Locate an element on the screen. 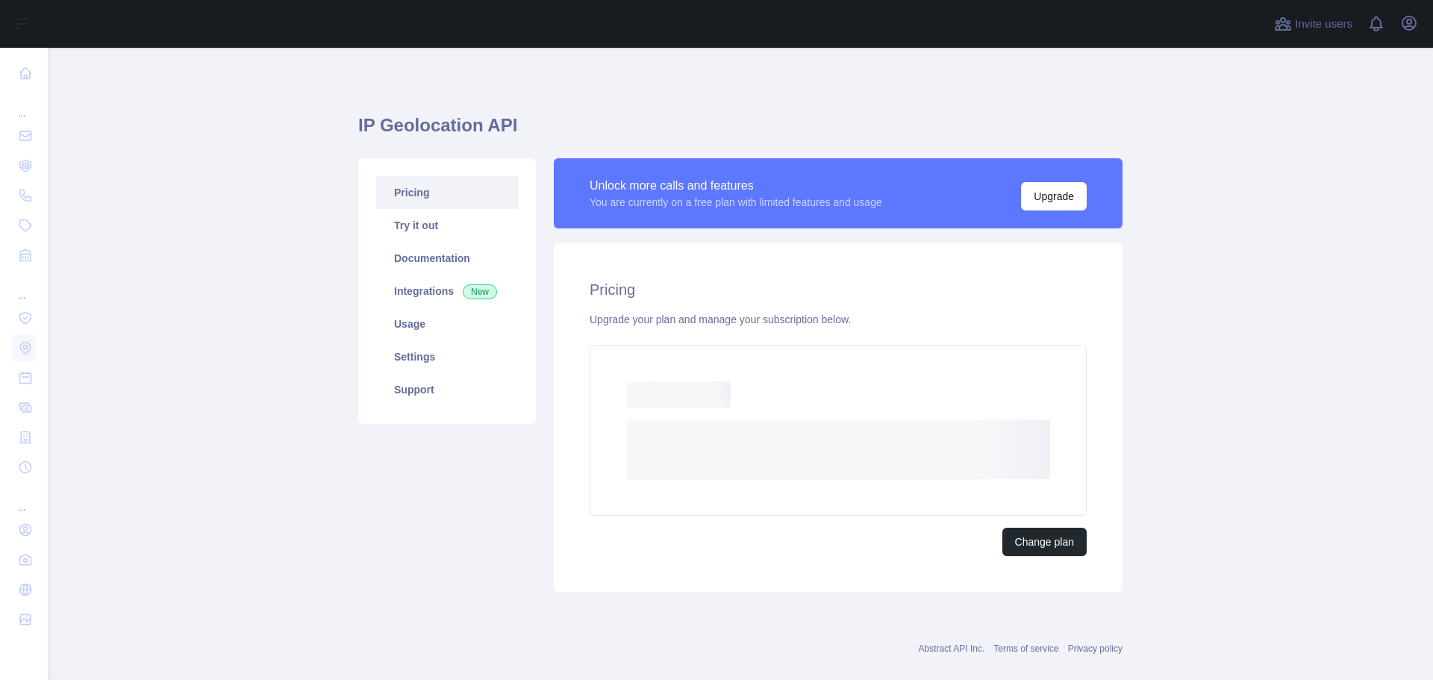 Image resolution: width=1433 pixels, height=680 pixels. span: New is located at coordinates (480, 292).